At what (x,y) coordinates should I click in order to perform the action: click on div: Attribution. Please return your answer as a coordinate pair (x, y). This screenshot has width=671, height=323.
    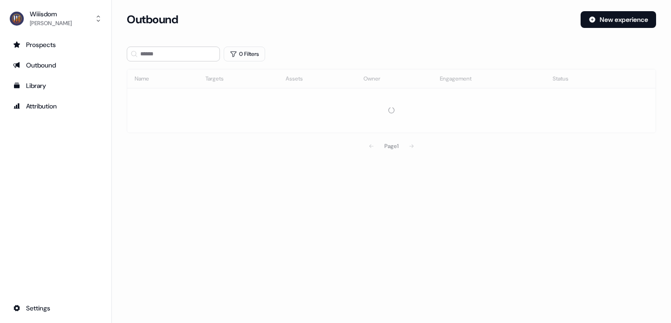
    Looking at the image, I should click on (55, 106).